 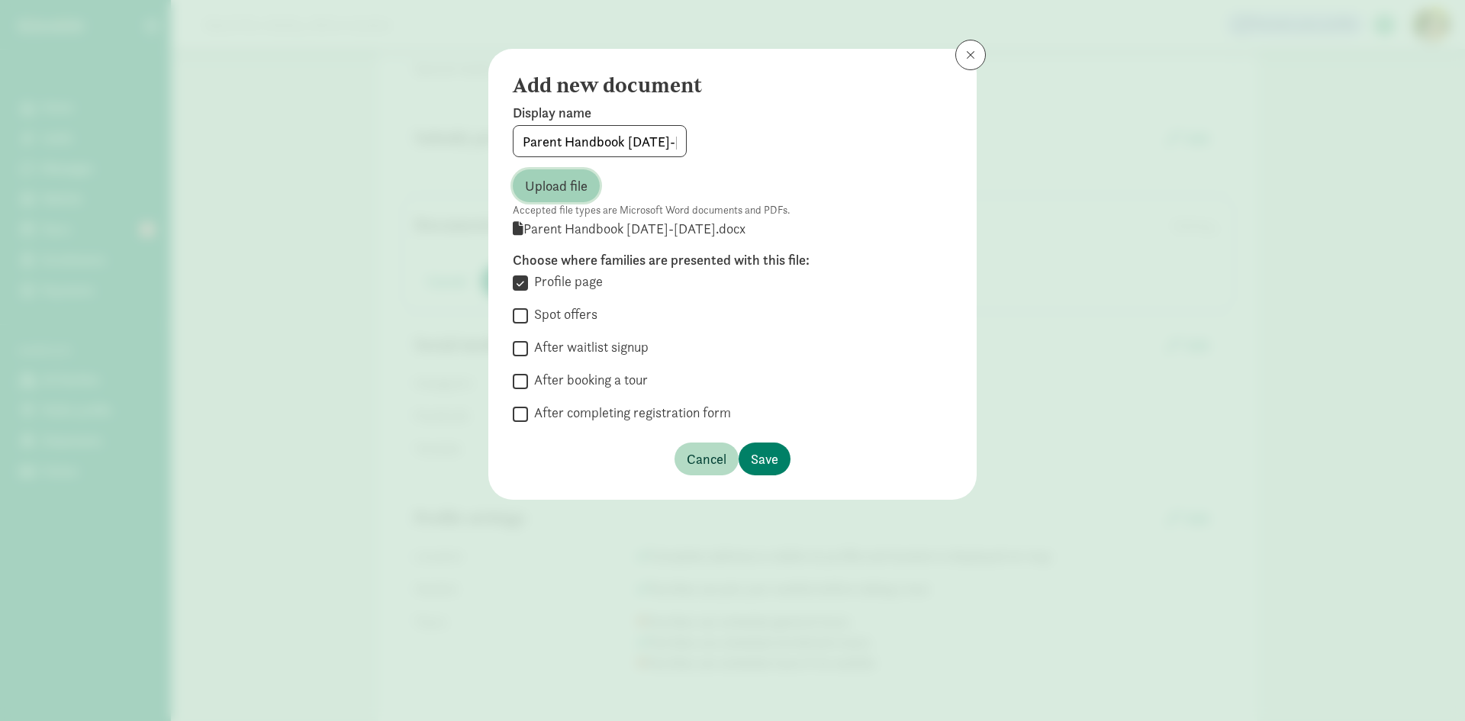 I want to click on label: Display name, so click(x=733, y=113).